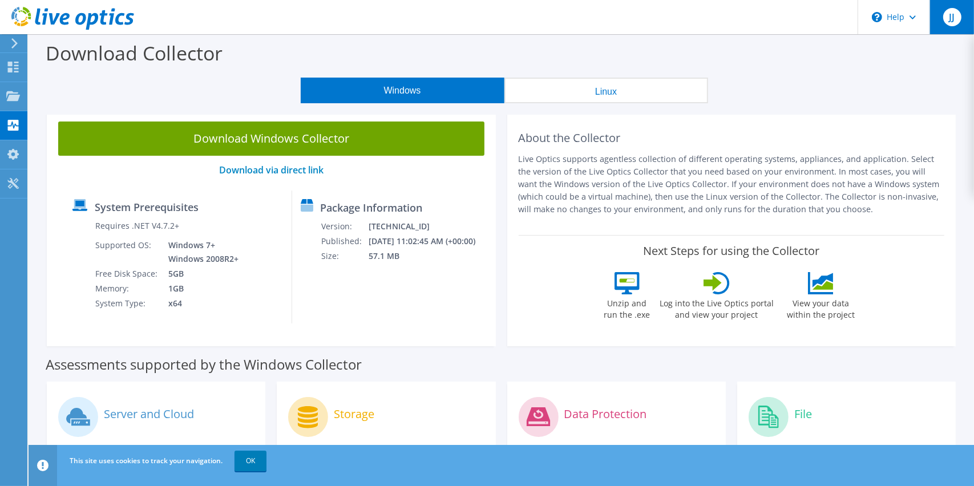 This screenshot has height=486, width=974. I want to click on label: Unzip and run the .exe, so click(627, 308).